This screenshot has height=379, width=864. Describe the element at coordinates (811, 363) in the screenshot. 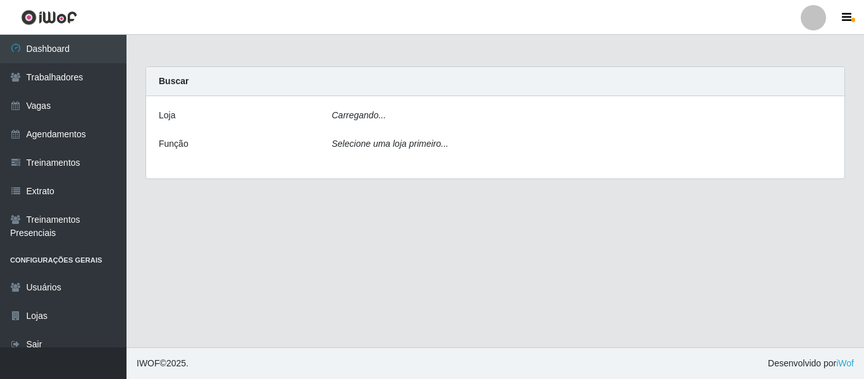

I see `span: Desenvolvido por` at that location.